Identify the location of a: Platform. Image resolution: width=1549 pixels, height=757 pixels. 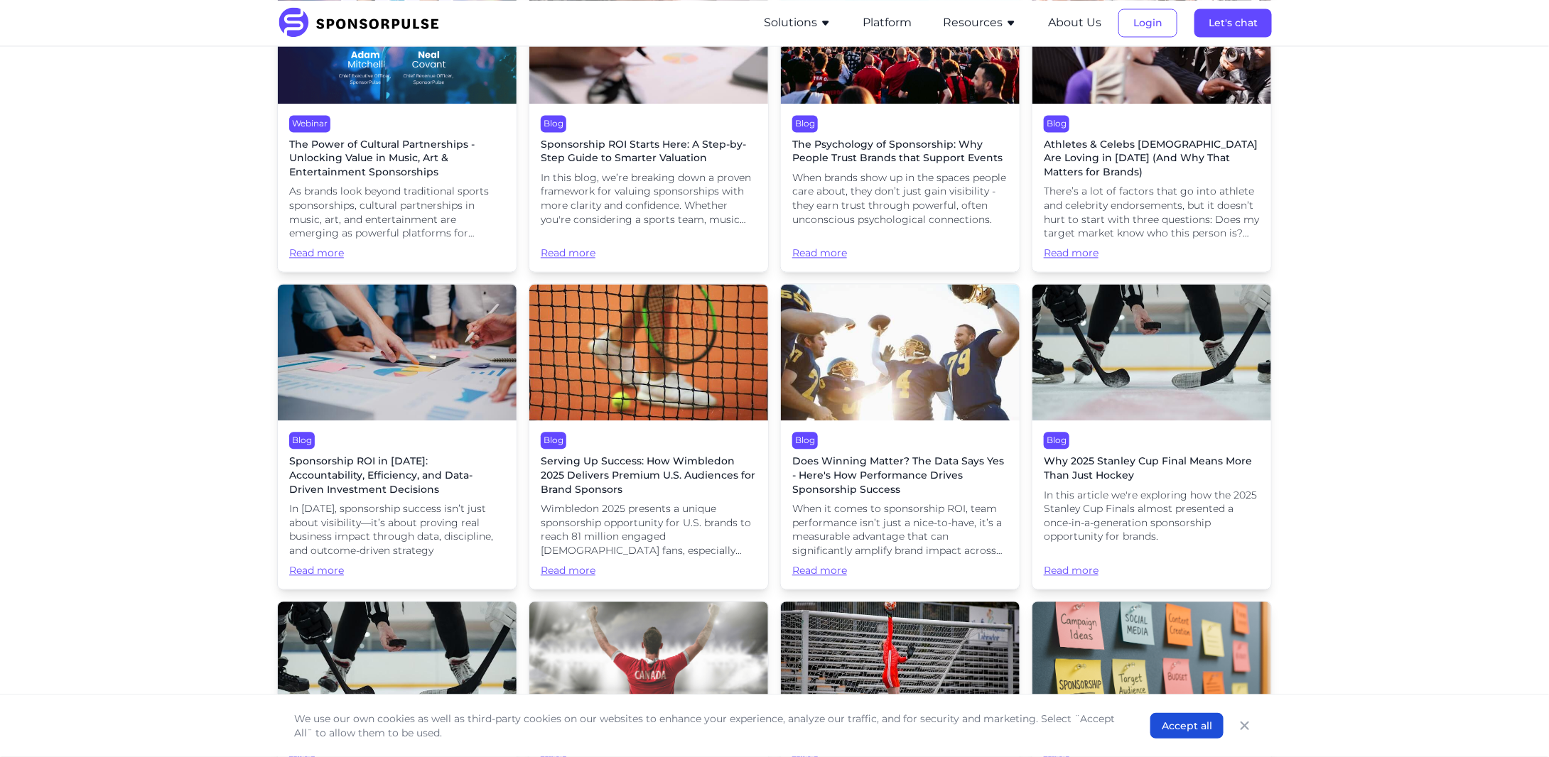
(887, 23).